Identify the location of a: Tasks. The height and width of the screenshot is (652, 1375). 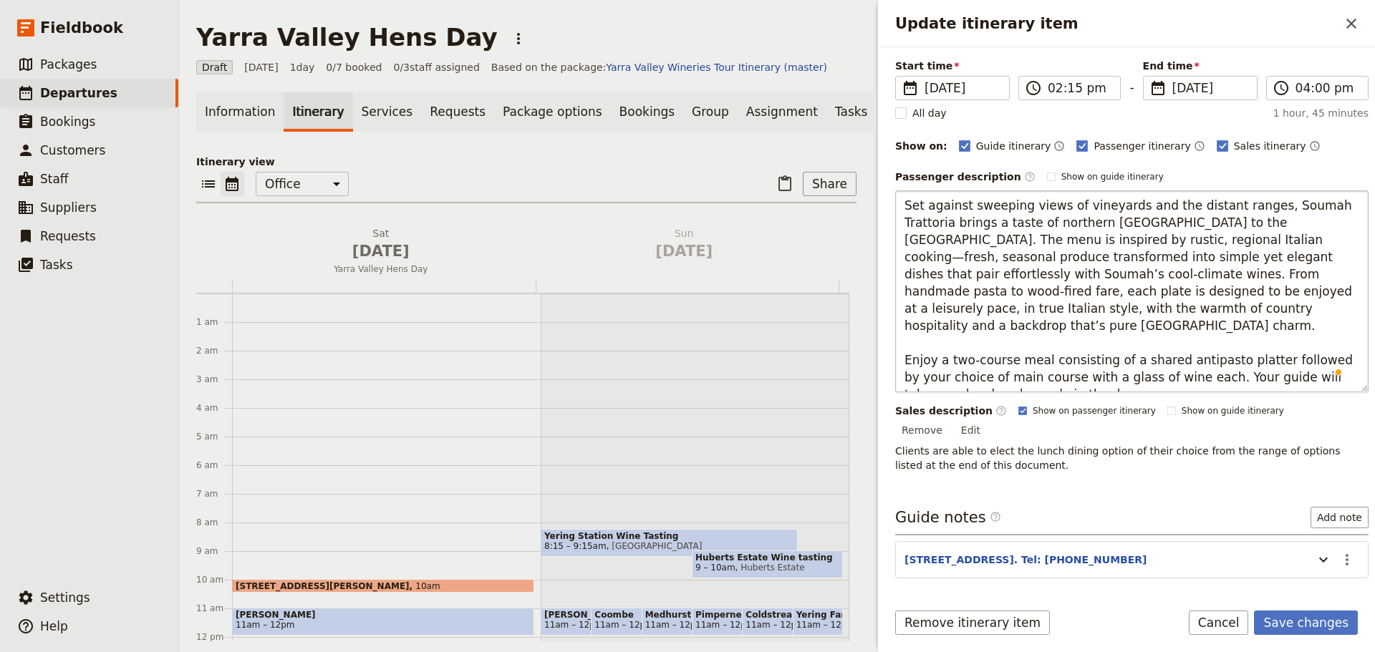
(851, 112).